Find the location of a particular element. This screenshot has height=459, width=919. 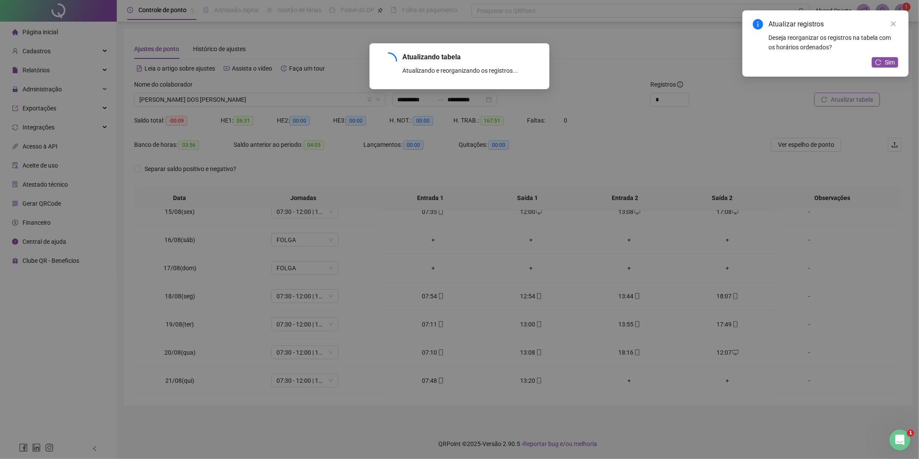

span: 1 is located at coordinates (911, 433).